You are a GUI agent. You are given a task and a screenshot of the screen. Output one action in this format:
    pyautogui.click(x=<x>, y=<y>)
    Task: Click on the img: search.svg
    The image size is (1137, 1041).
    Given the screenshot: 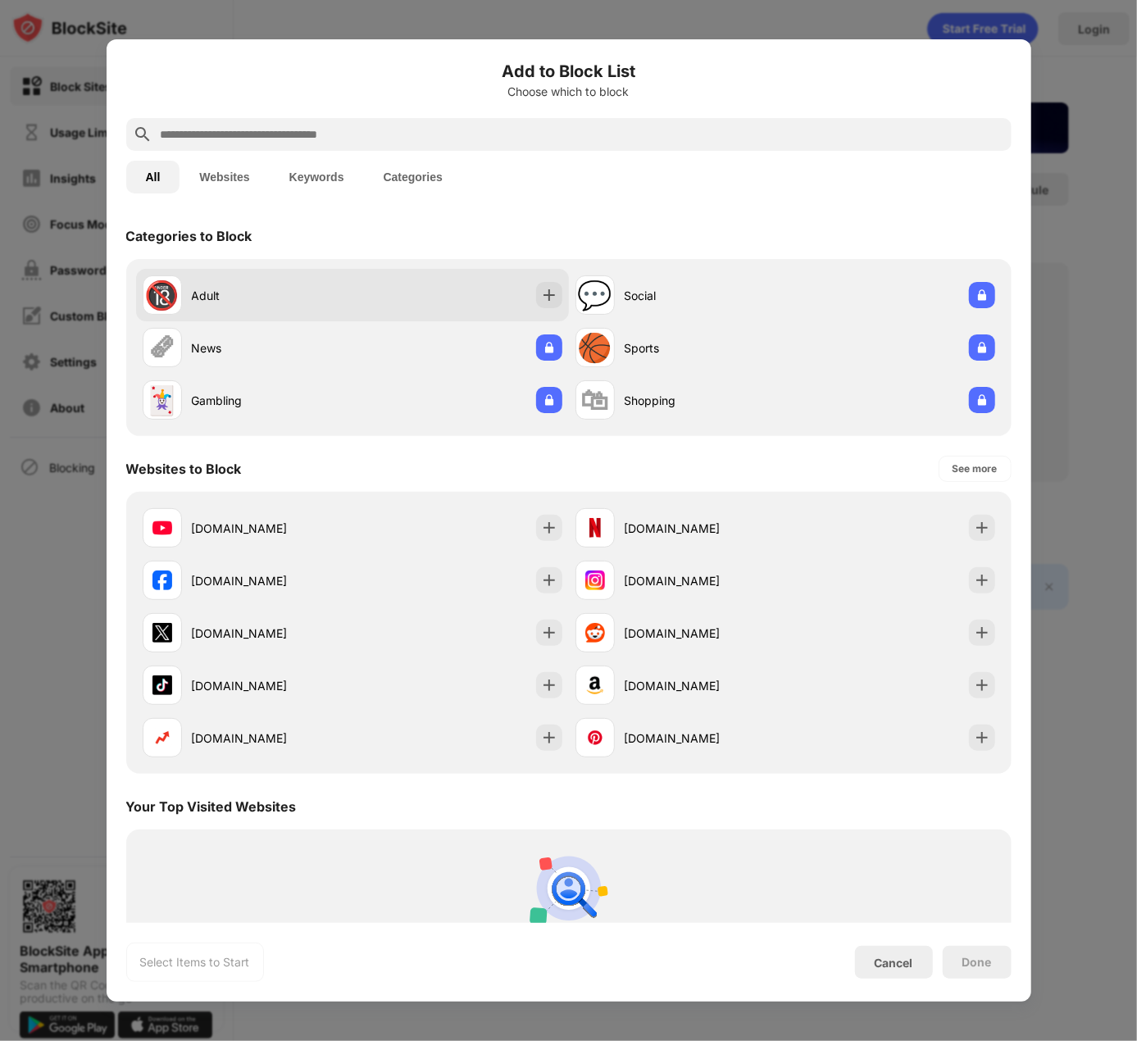 What is the action you would take?
    pyautogui.click(x=143, y=134)
    